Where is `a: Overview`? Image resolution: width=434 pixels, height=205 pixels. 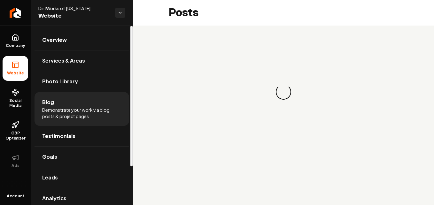 a: Overview is located at coordinates (82, 40).